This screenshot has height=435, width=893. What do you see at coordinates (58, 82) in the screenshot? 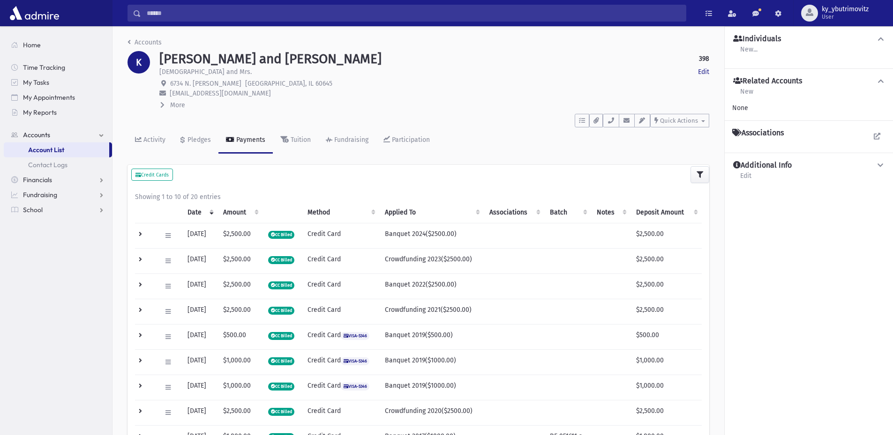
I see `a: My Tasks` at bounding box center [58, 82].